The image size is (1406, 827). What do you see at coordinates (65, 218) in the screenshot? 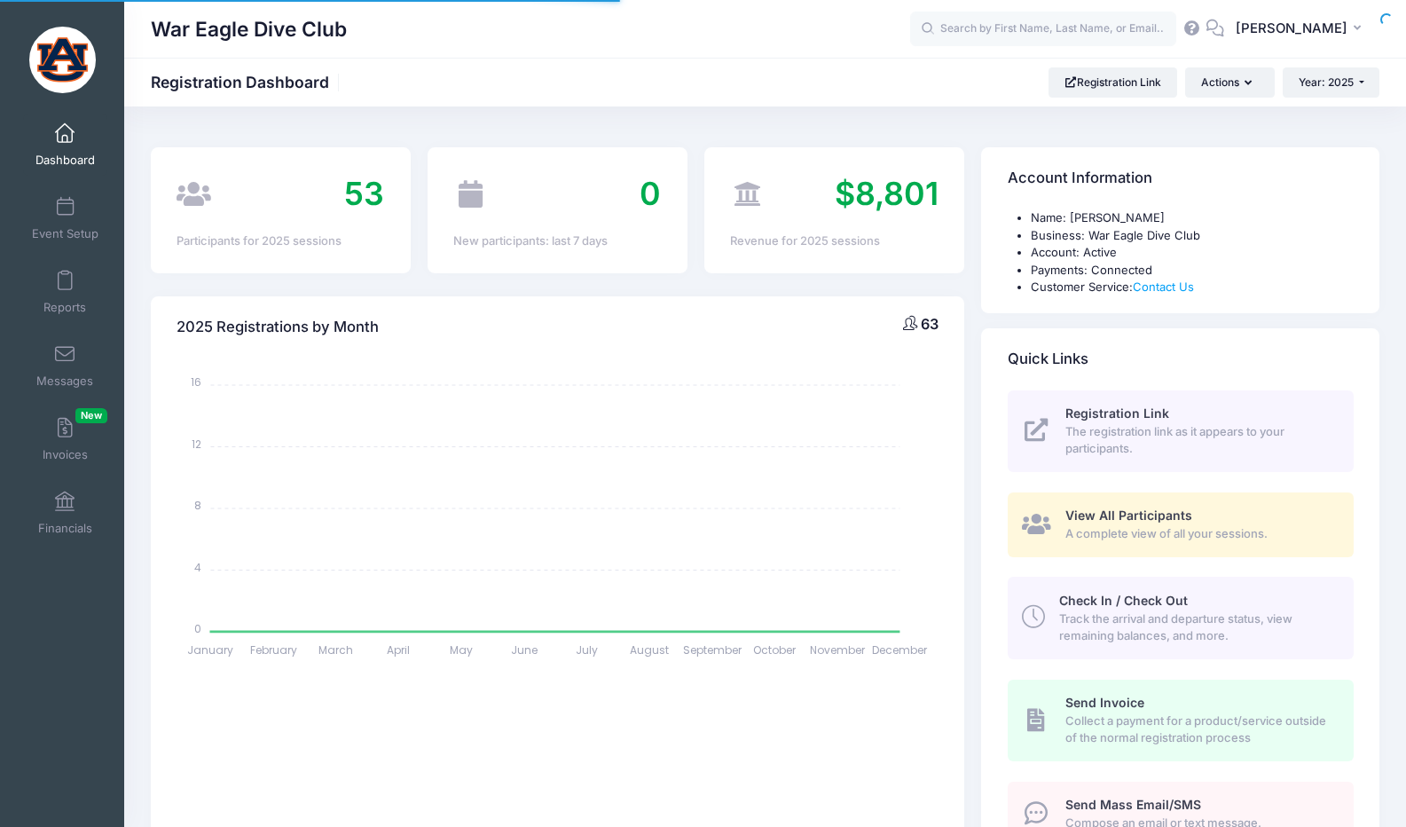
I see `a: Event Setup` at bounding box center [65, 218].